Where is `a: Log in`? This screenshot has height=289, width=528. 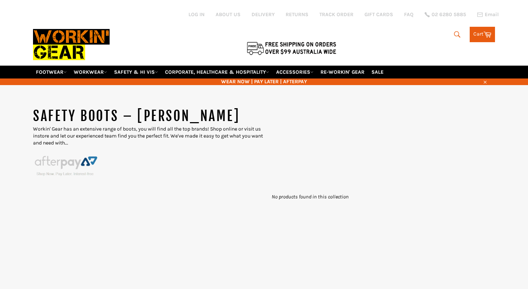
a: Log in is located at coordinates (196, 14).